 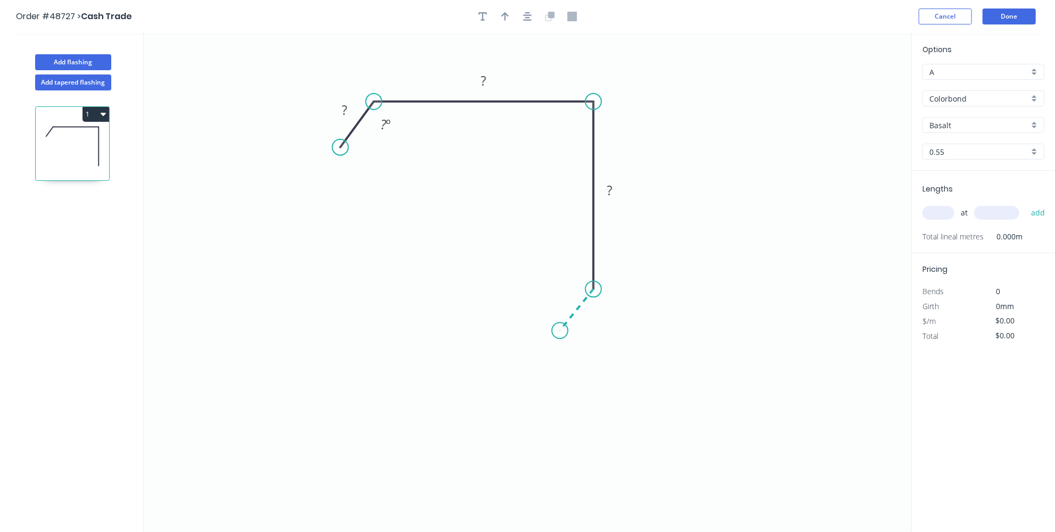 I want to click on span: Options, so click(x=936, y=49).